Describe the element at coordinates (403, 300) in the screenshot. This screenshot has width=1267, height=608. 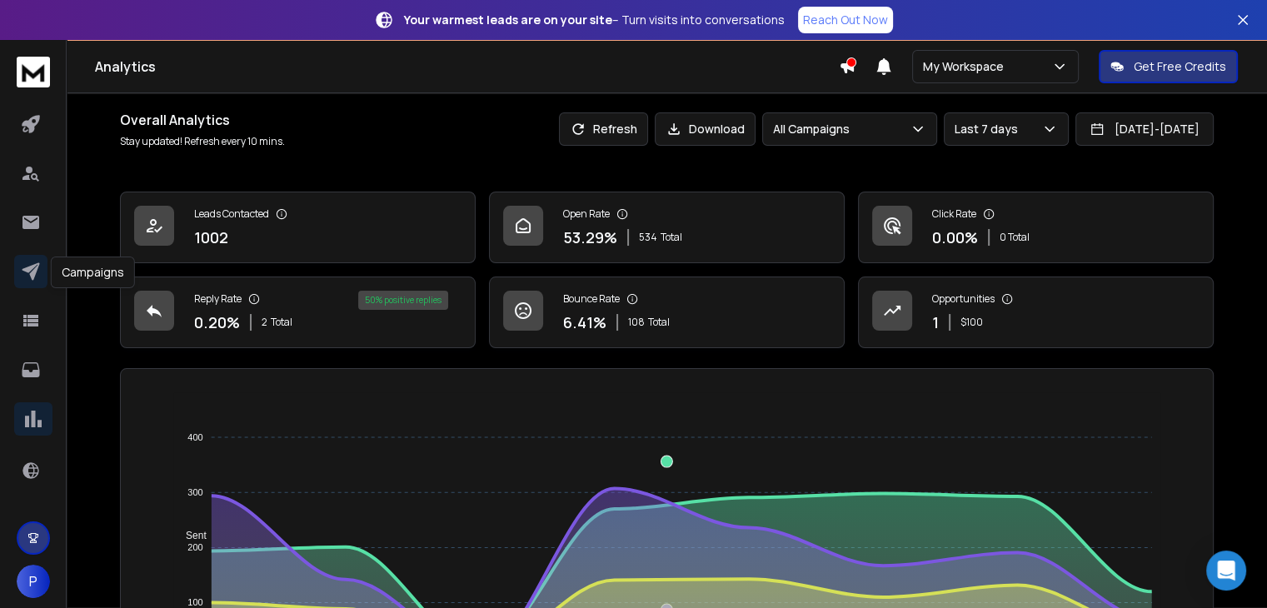
I see `div: 50 % positive replies` at that location.